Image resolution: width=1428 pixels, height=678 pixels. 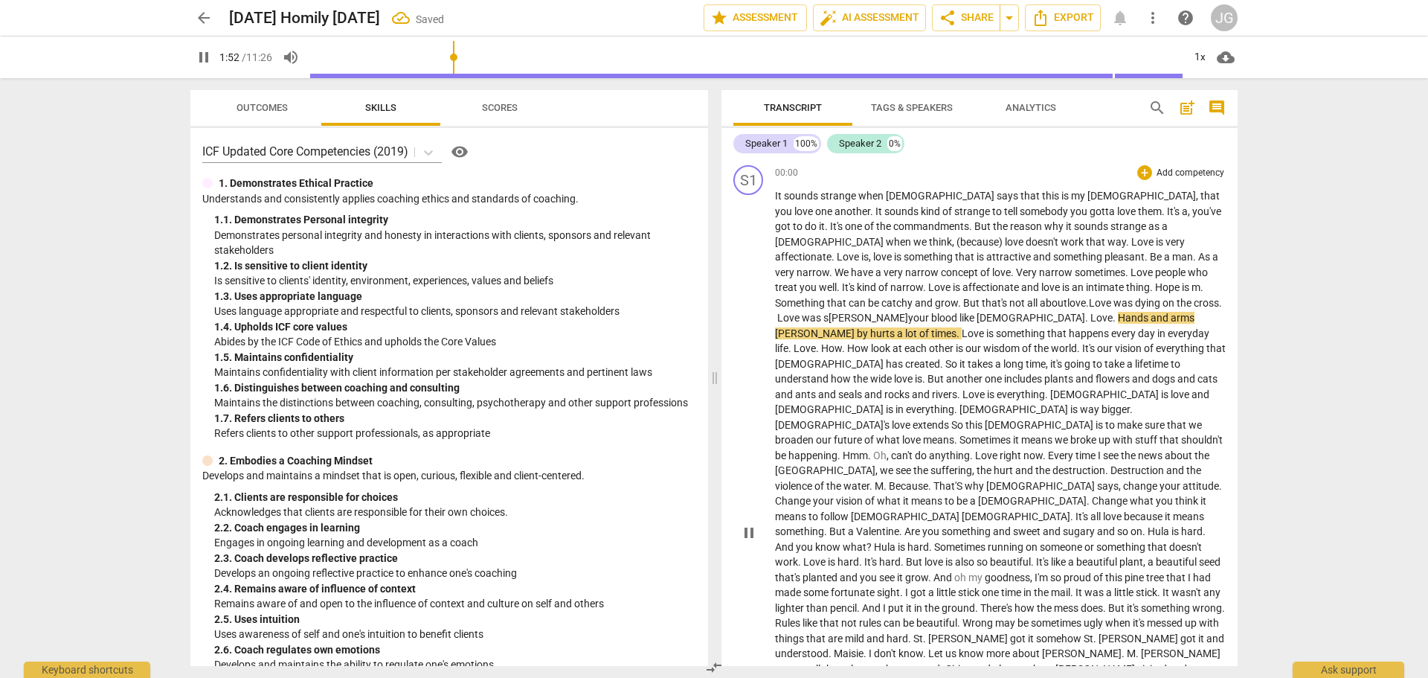 I want to click on span: share, so click(x=948, y=18).